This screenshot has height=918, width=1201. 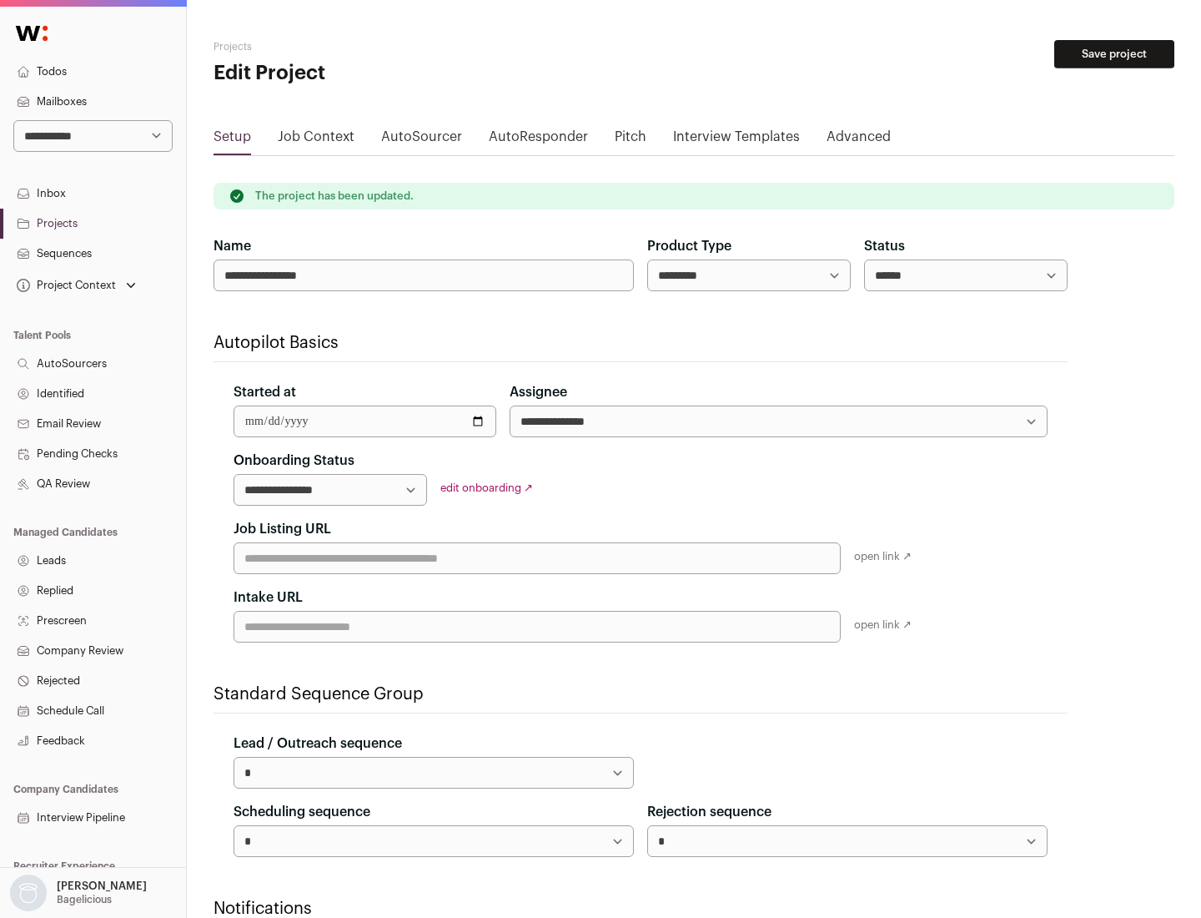 What do you see at coordinates (32, 33) in the screenshot?
I see `img: Wellfound` at bounding box center [32, 33].